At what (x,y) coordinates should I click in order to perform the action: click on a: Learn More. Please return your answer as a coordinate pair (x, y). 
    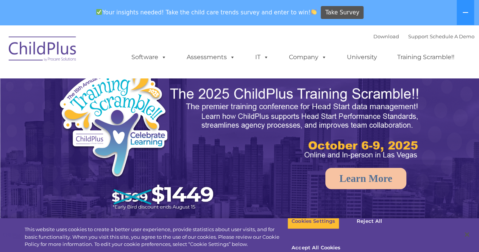
    Looking at the image, I should click on (366, 178).